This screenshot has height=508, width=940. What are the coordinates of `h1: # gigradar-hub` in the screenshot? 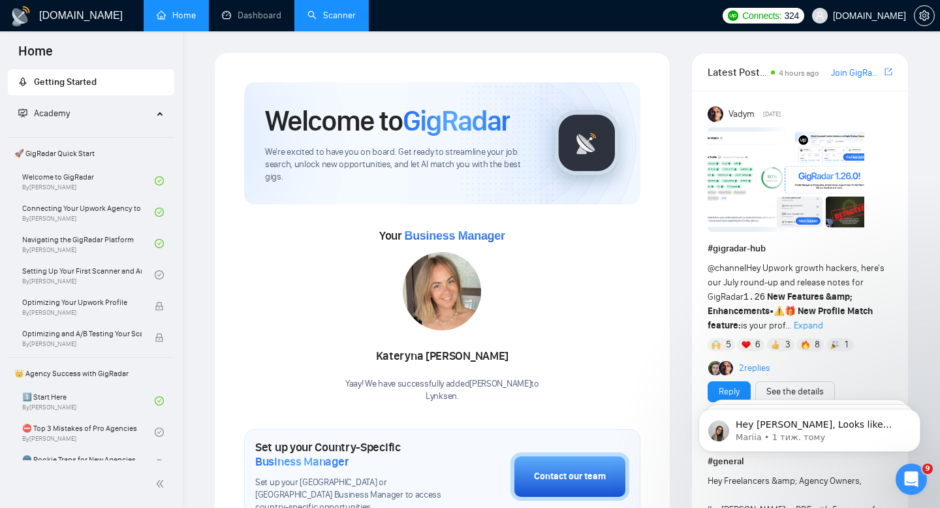 It's located at (800, 249).